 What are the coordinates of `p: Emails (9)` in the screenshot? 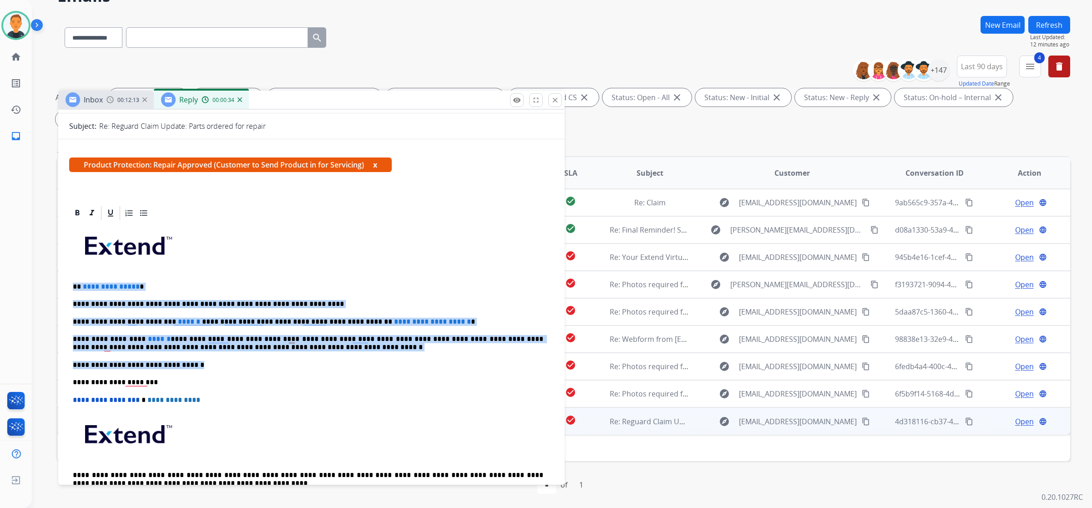 It's located at (77, 147).